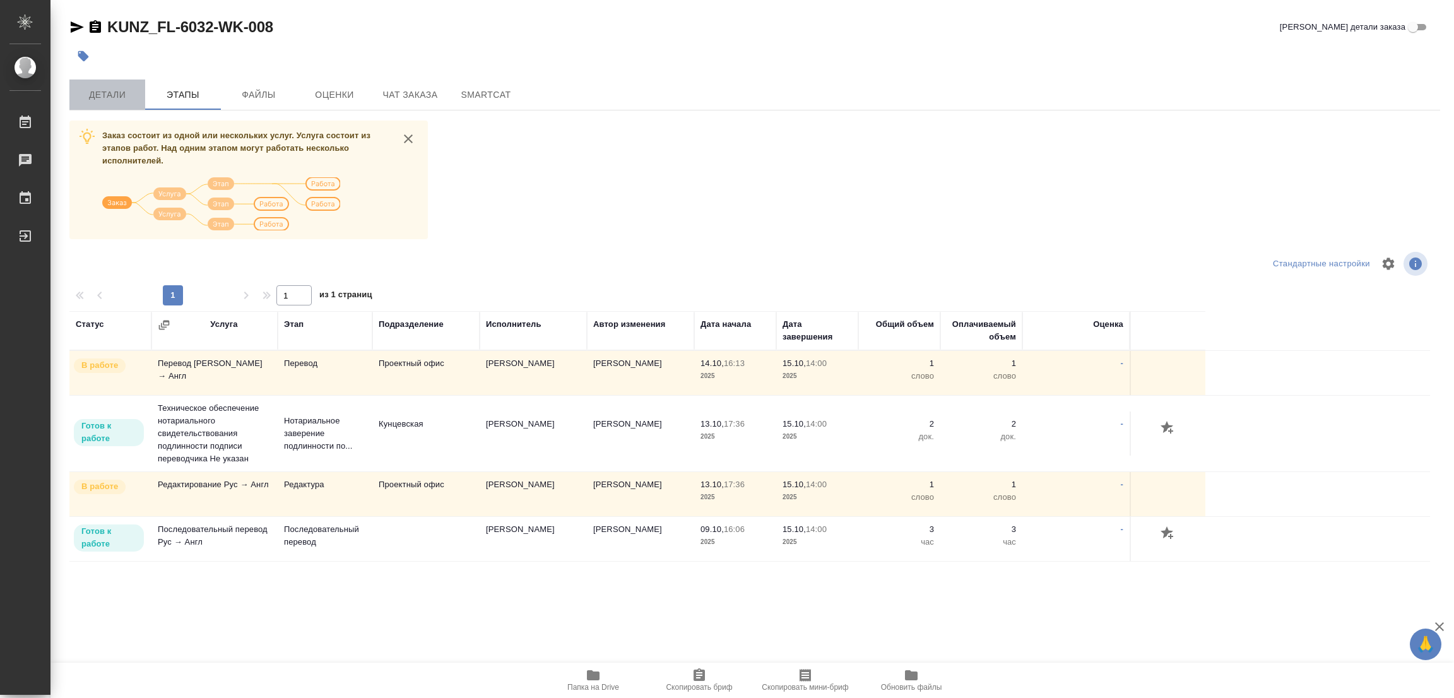 This screenshot has width=1454, height=698. What do you see at coordinates (215, 494) in the screenshot?
I see `td: Редактирование Рус → Англ` at bounding box center [215, 494].